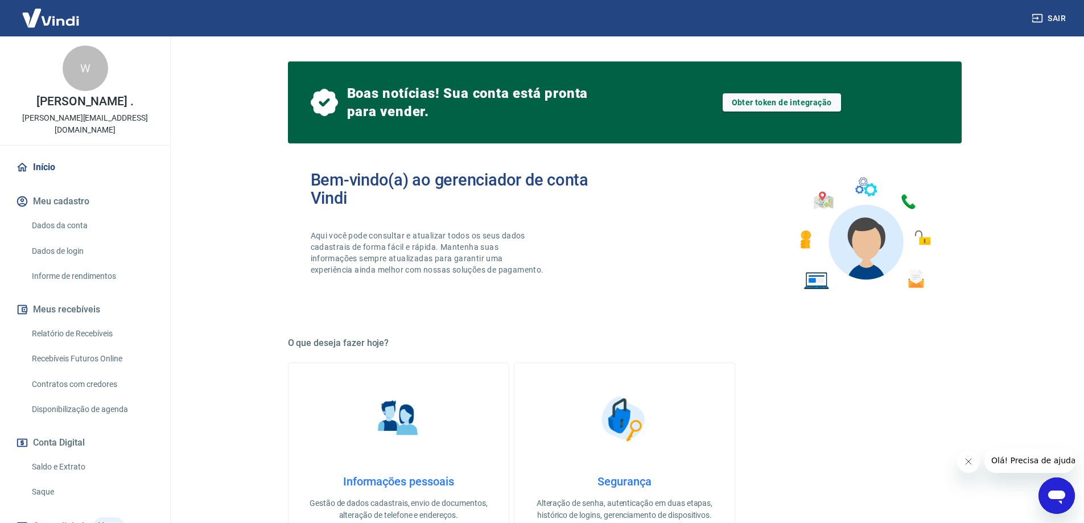 The width and height of the screenshot is (1084, 523). What do you see at coordinates (92, 225) in the screenshot?
I see `a: Dados da conta` at bounding box center [92, 225].